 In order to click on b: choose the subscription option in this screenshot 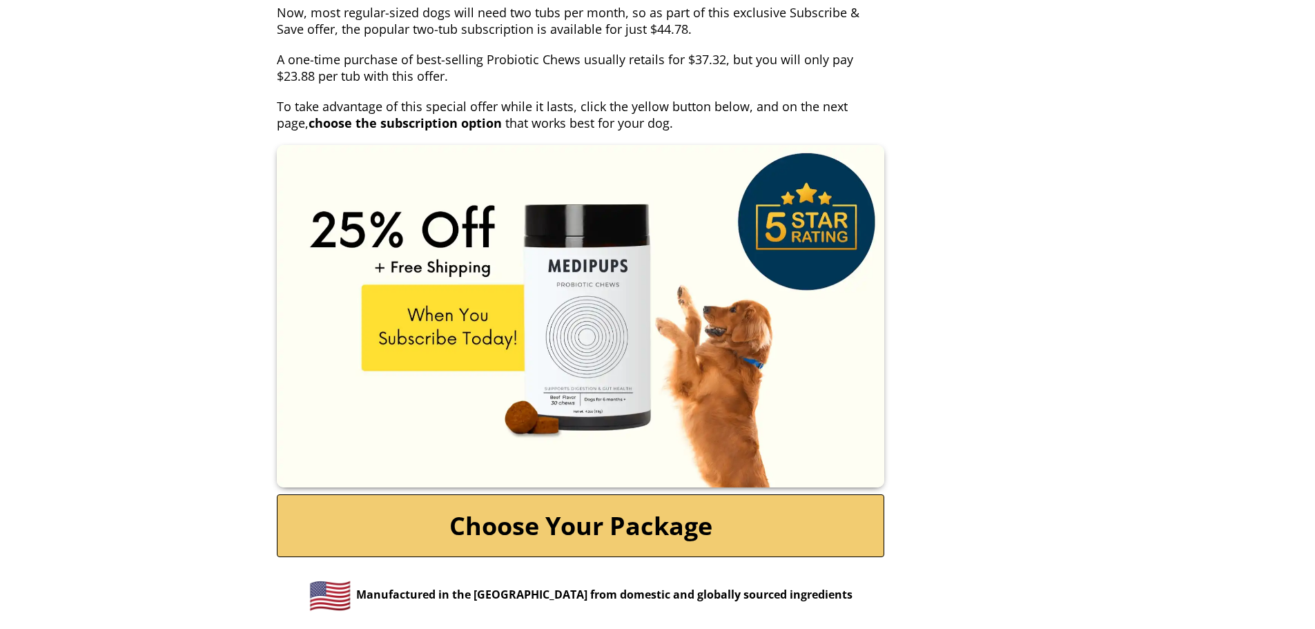, I will do `click(405, 123)`.